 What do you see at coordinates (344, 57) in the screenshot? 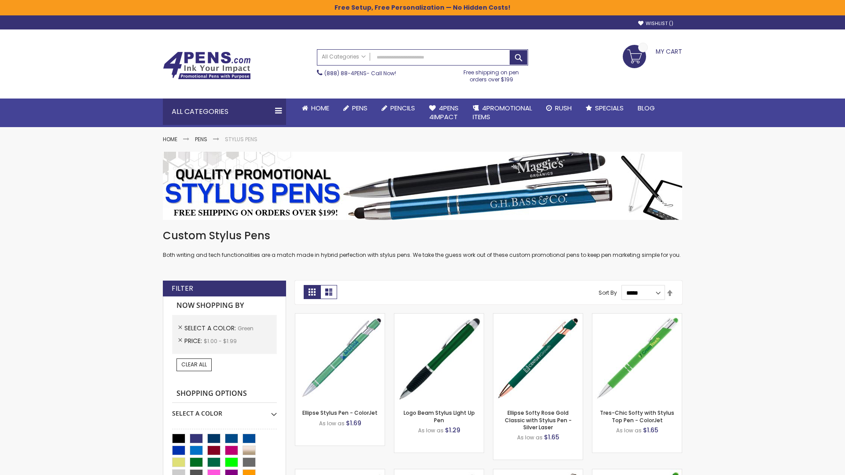
I see `span: All Categories` at bounding box center [344, 57].